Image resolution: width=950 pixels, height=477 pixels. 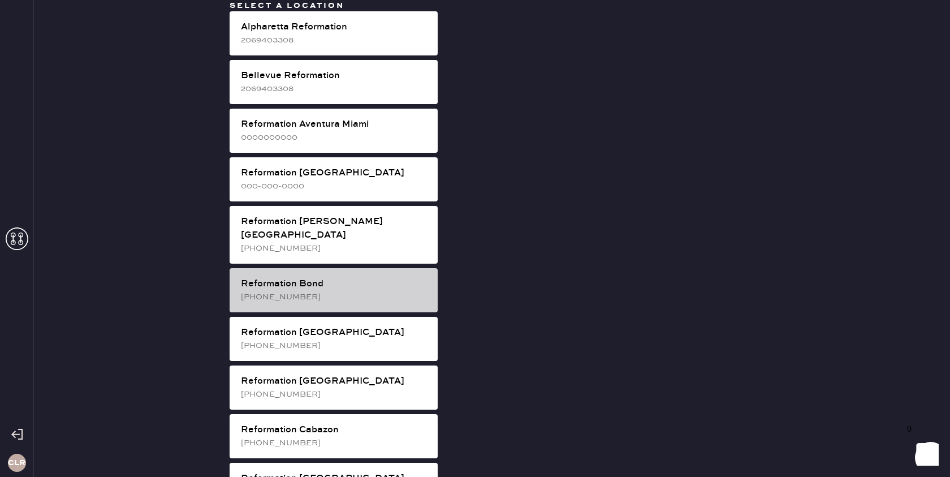 What do you see at coordinates (530, 408) in the screenshot?
I see `th: Customer` at bounding box center [530, 408].